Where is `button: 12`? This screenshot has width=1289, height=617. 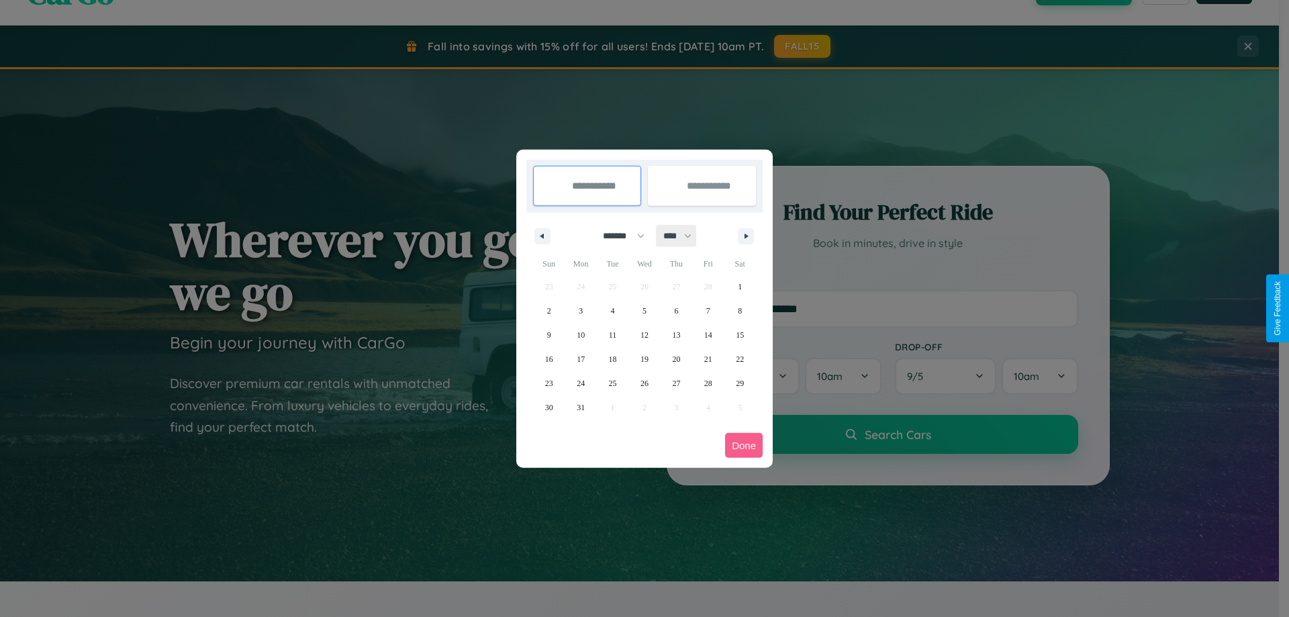 button: 12 is located at coordinates (644, 335).